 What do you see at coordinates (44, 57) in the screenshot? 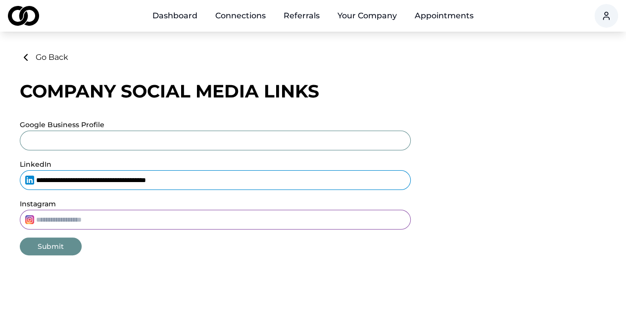
I see `button: Go Back` at bounding box center [44, 57].